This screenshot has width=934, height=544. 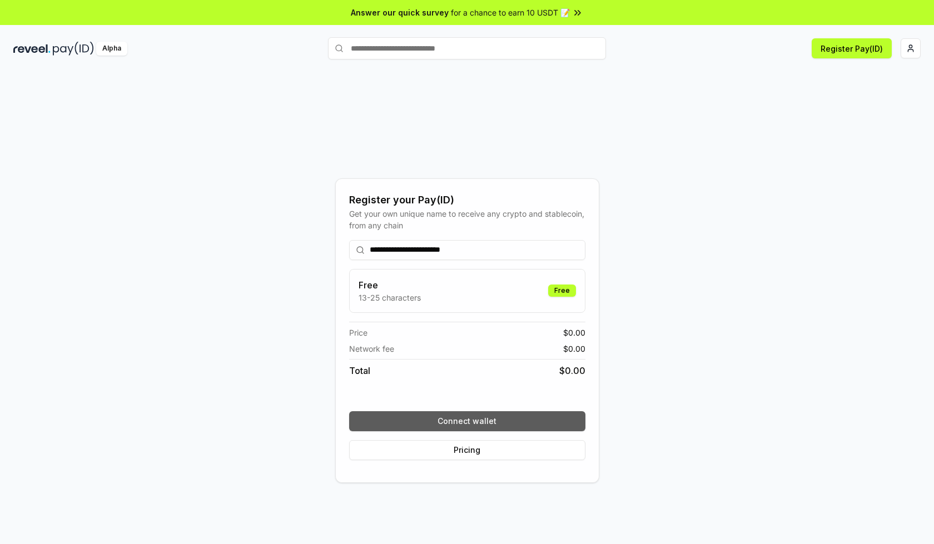 What do you see at coordinates (467, 200) in the screenshot?
I see `div: Register your Pay(ID)` at bounding box center [467, 200].